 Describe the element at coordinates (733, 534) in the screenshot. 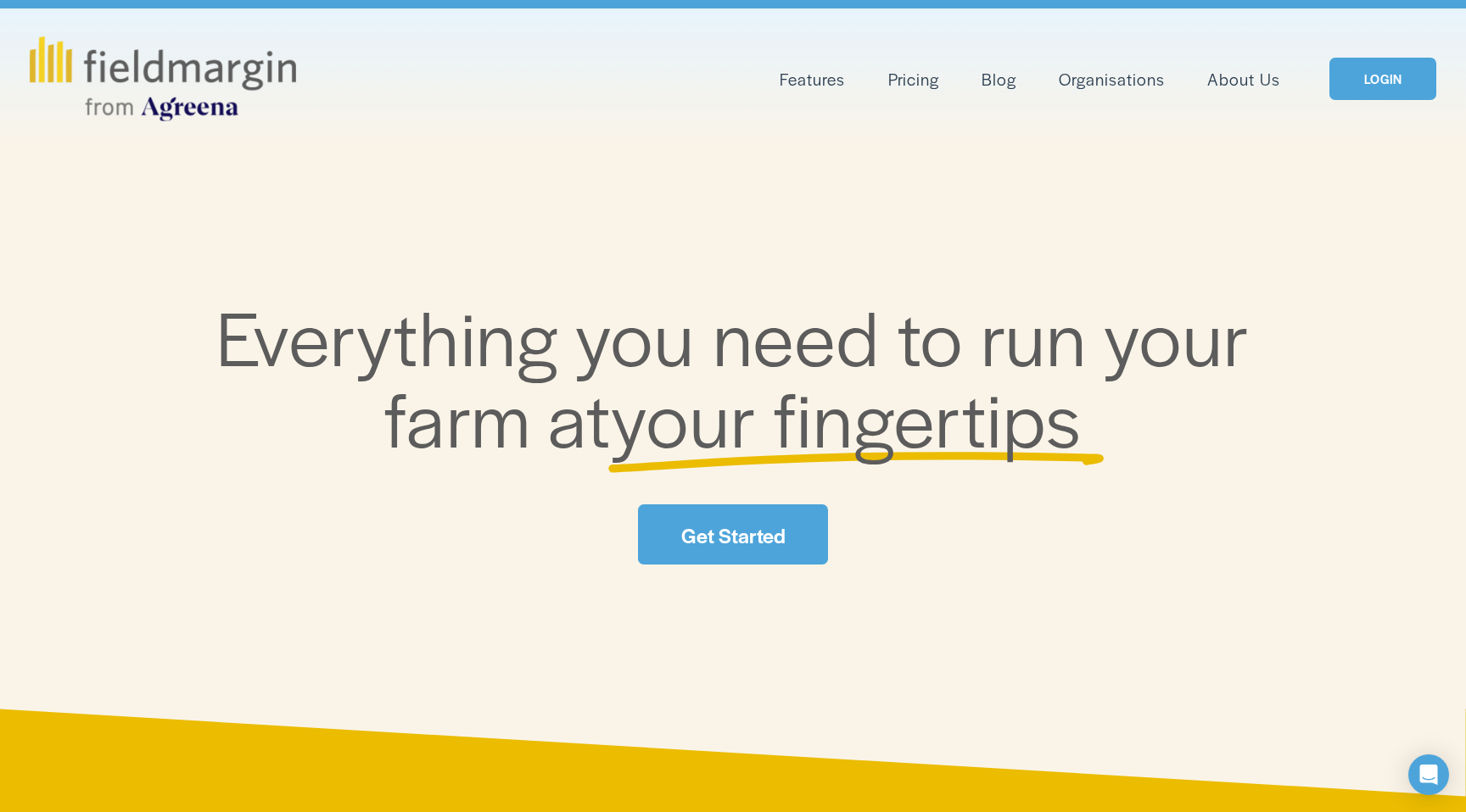

I see `a: Get Started` at that location.